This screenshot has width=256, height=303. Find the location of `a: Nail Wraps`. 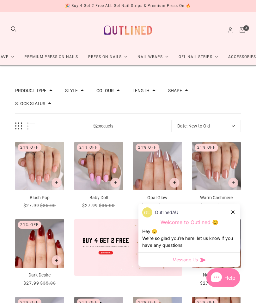

a: Nail Wraps is located at coordinates (153, 57).